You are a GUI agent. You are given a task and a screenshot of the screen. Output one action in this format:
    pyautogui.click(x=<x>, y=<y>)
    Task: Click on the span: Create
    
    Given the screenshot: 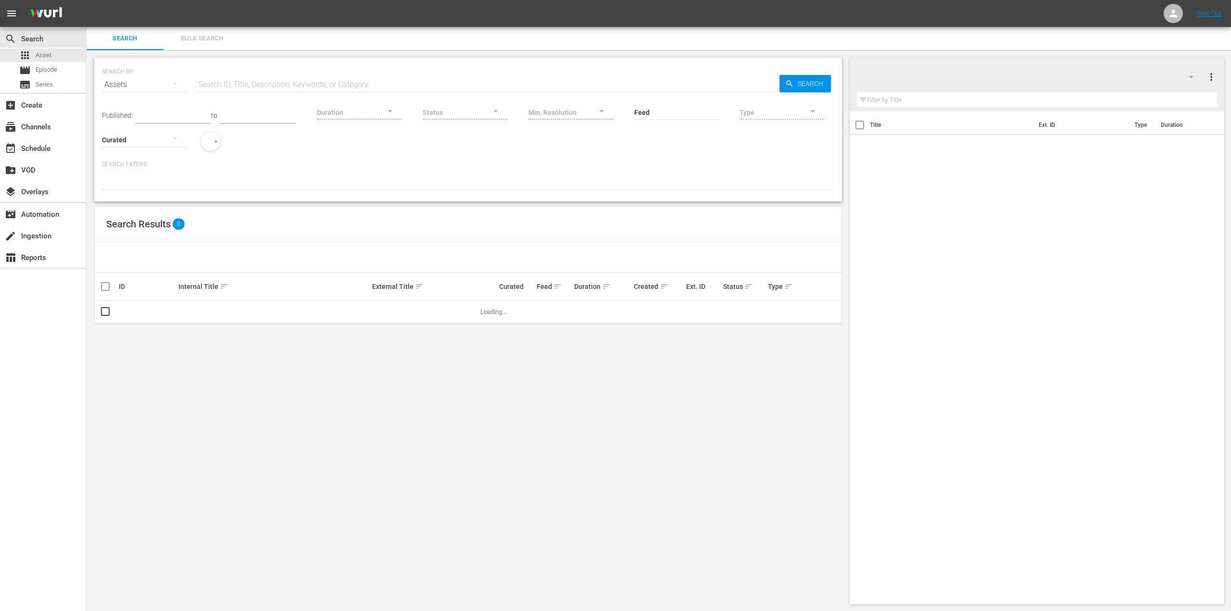 What is the action you would take?
    pyautogui.click(x=11, y=105)
    